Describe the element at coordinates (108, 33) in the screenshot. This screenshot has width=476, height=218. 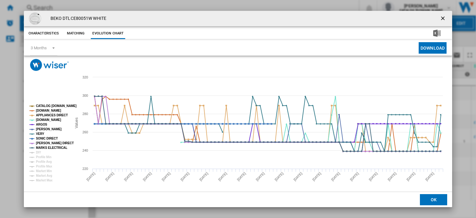
I see `button: Evolution chart` at that location.